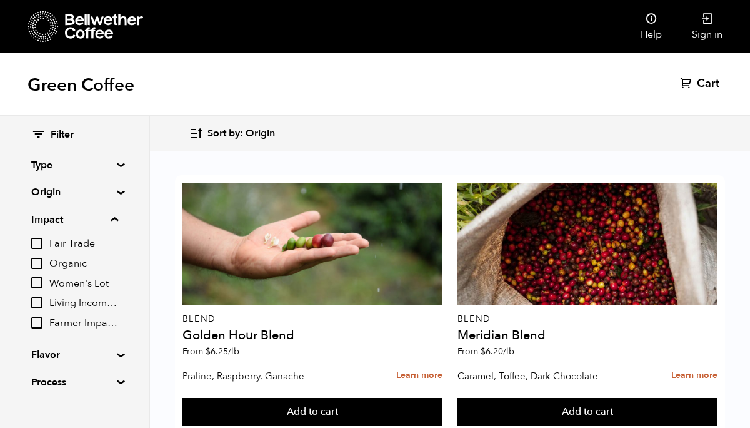 The height and width of the screenshot is (428, 750). Describe the element at coordinates (232, 133) in the screenshot. I see `button: Sort by: Origin` at that location.